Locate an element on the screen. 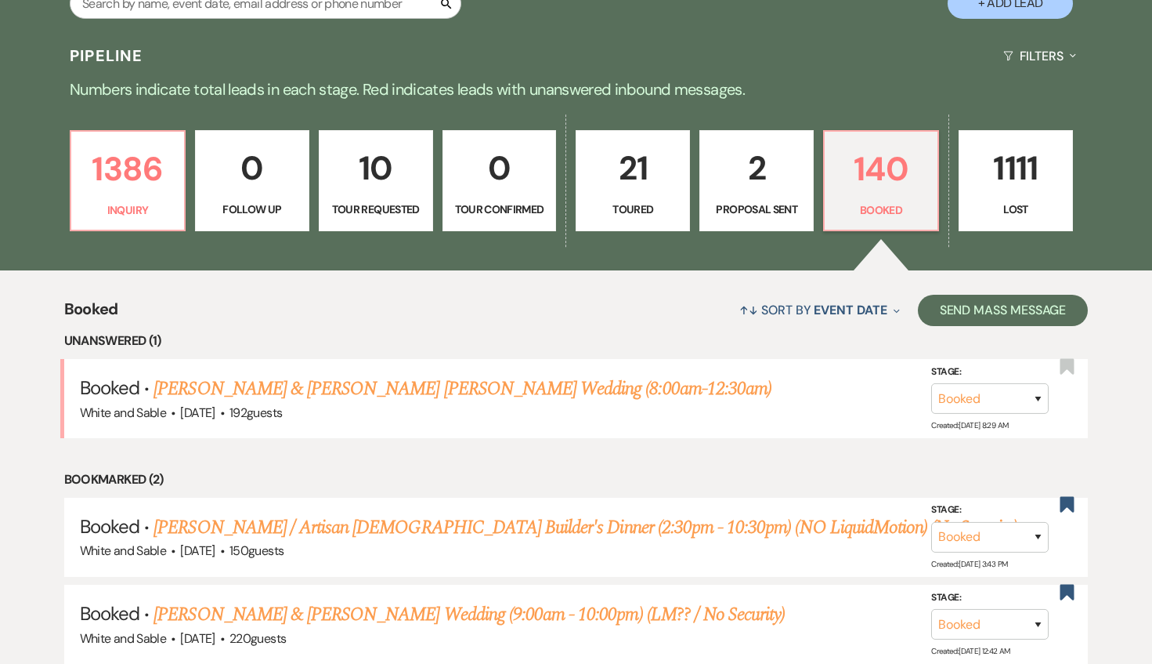 Image resolution: width=1152 pixels, height=664 pixels. p: Proposal Sent is located at coordinates (757, 209).